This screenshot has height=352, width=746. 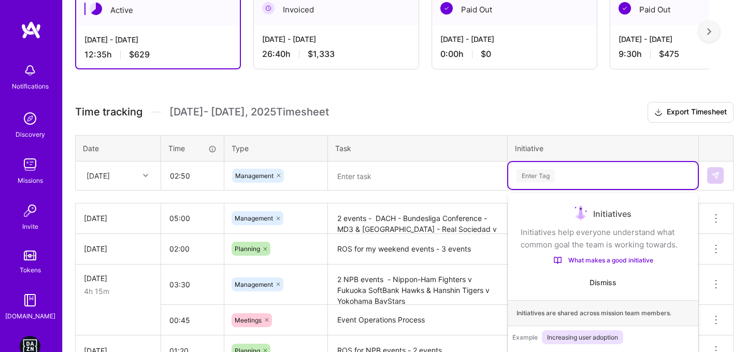 What do you see at coordinates (603, 239) in the screenshot?
I see `div: Initiatives help everyone understand what common goal the team is working towards.` at bounding box center [603, 239].